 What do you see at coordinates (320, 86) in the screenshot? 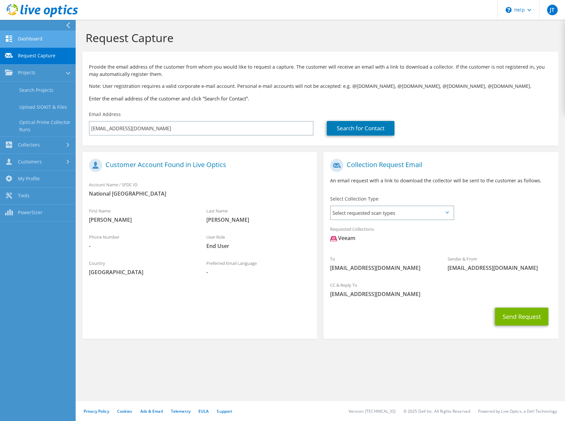
I see `p: Note: User registration requires a valid corporate e-mail account. Personal e-mail accounts will ...` at bounding box center [320, 86].